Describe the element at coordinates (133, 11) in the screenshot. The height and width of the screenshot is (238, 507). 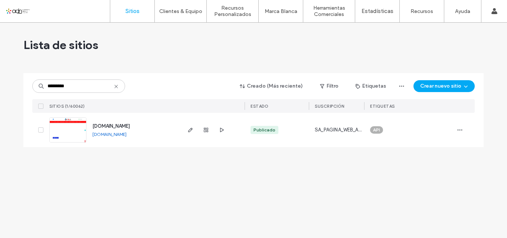
I see `label: Sitios` at that location.